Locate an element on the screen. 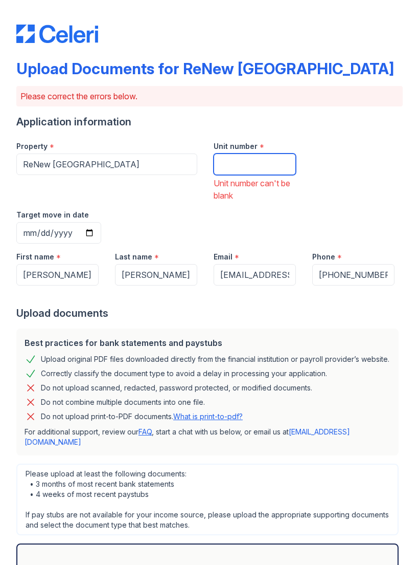 This screenshot has width=419, height=565. div: Do not upload scanned, redacted, password protected, or modified documents. is located at coordinates (176, 388).